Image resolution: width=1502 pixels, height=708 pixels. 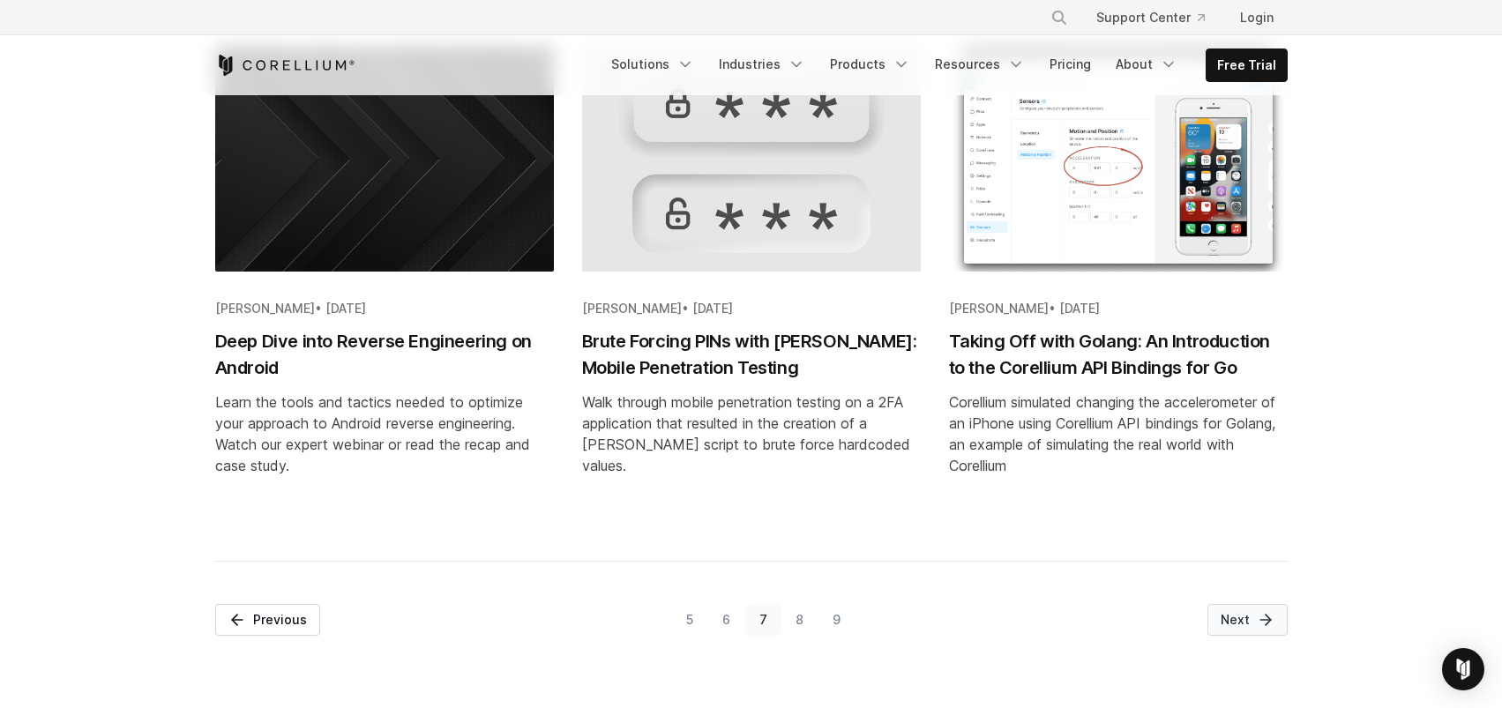 I want to click on a: Products, so click(x=870, y=64).